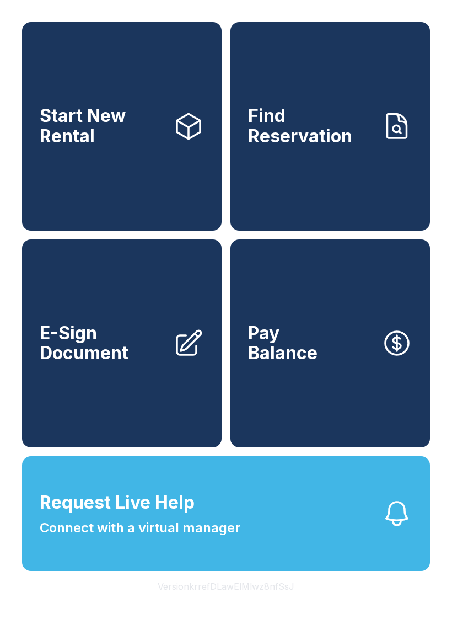 Image resolution: width=452 pixels, height=624 pixels. I want to click on button: Request Live HelpConnect with a virtual manager, so click(226, 513).